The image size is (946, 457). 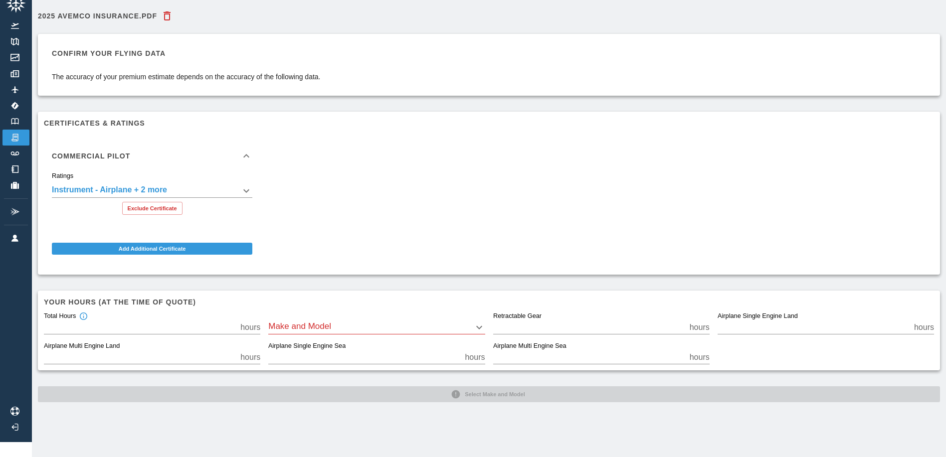 I want to click on label: Airplane Single Engine Sea, so click(x=307, y=347).